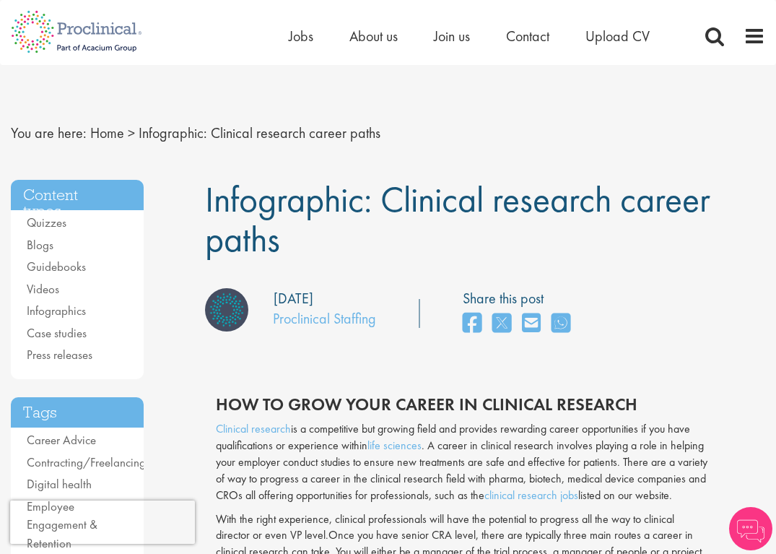 Image resolution: width=776 pixels, height=554 pixels. What do you see at coordinates (617, 36) in the screenshot?
I see `a: Upload CV` at bounding box center [617, 36].